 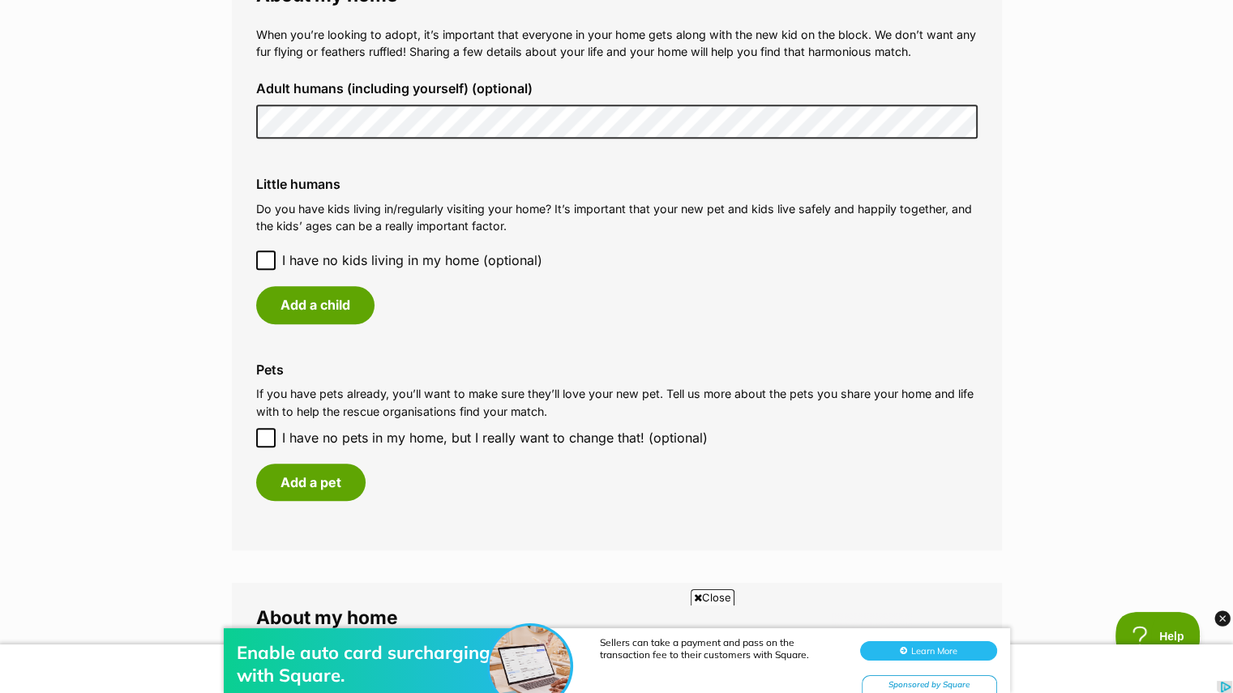 I want to click on button: Add a pet, so click(x=311, y=483).